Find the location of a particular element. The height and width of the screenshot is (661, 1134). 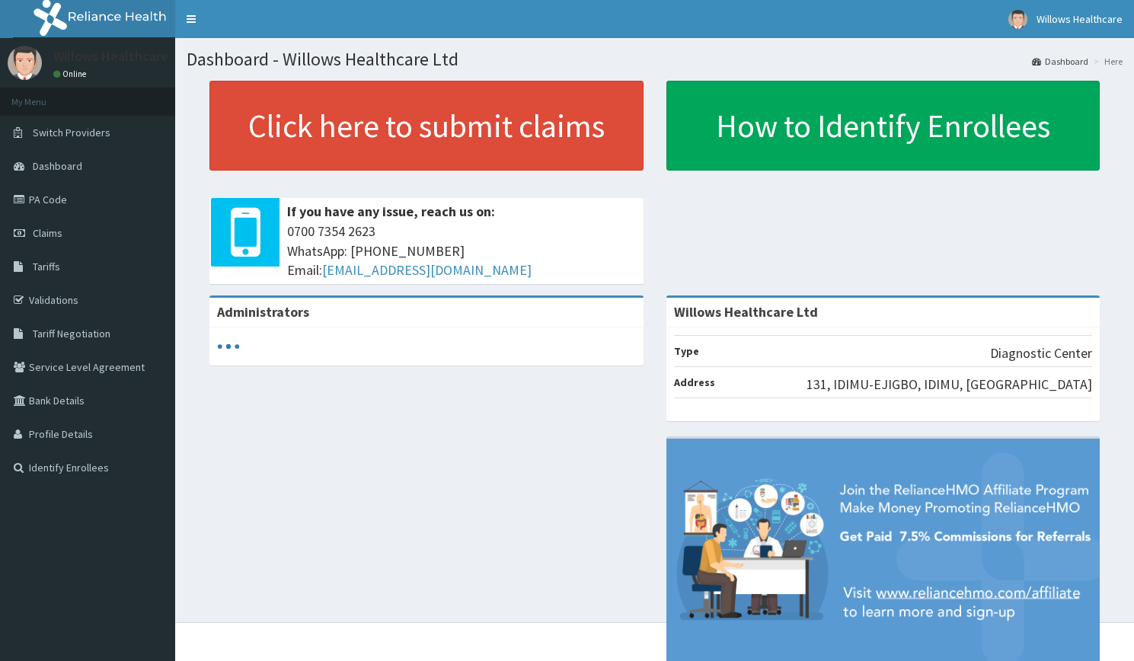

span: Switch Providers is located at coordinates (72, 133).